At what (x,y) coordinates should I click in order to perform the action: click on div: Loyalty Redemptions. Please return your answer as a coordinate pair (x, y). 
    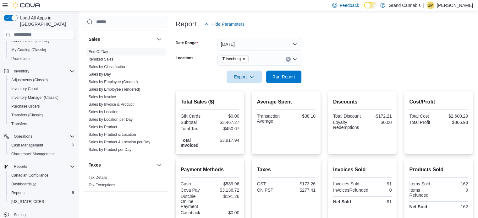
    Looking at the image, I should click on (347, 125).